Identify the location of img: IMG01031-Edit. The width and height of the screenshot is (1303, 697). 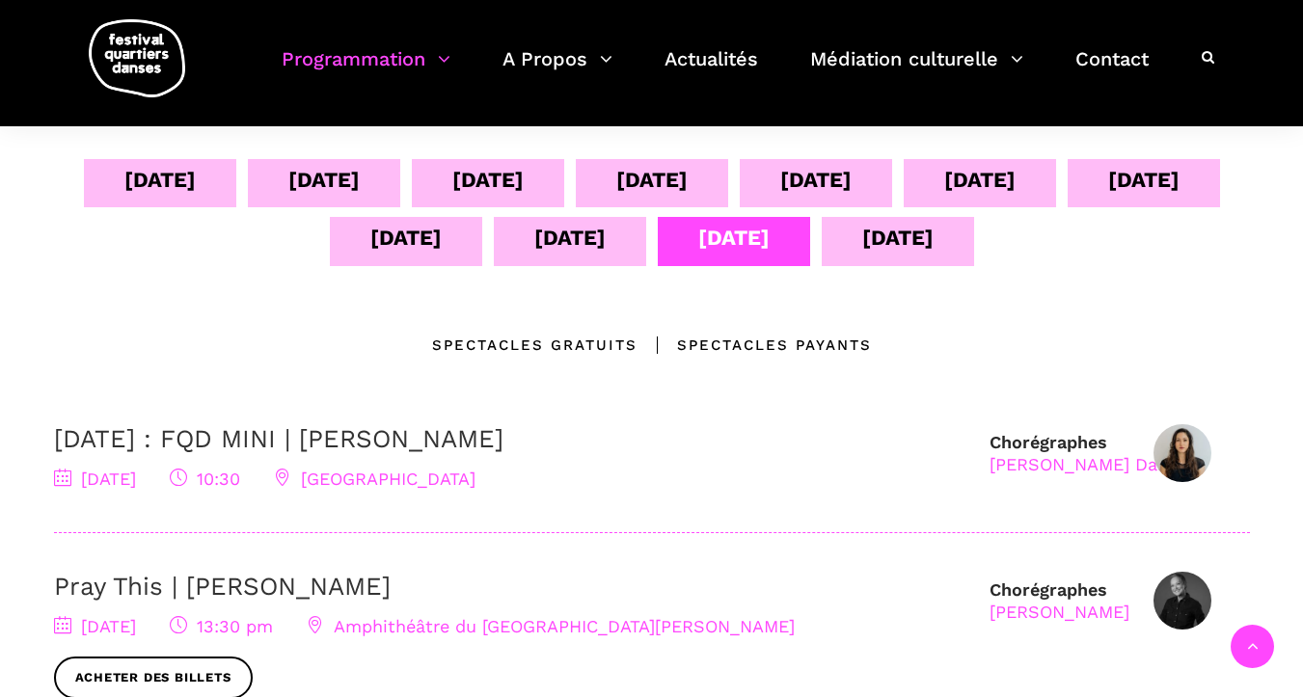
(1183, 453).